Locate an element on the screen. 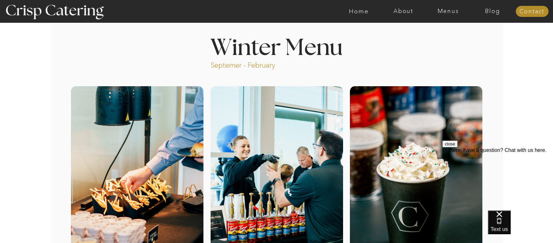 The image size is (553, 243). a: Menus is located at coordinates (448, 11).